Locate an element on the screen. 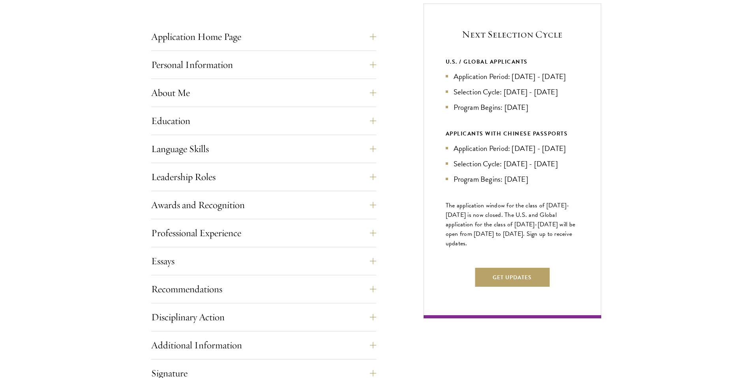  button: Application Home Page is located at coordinates (264, 37).